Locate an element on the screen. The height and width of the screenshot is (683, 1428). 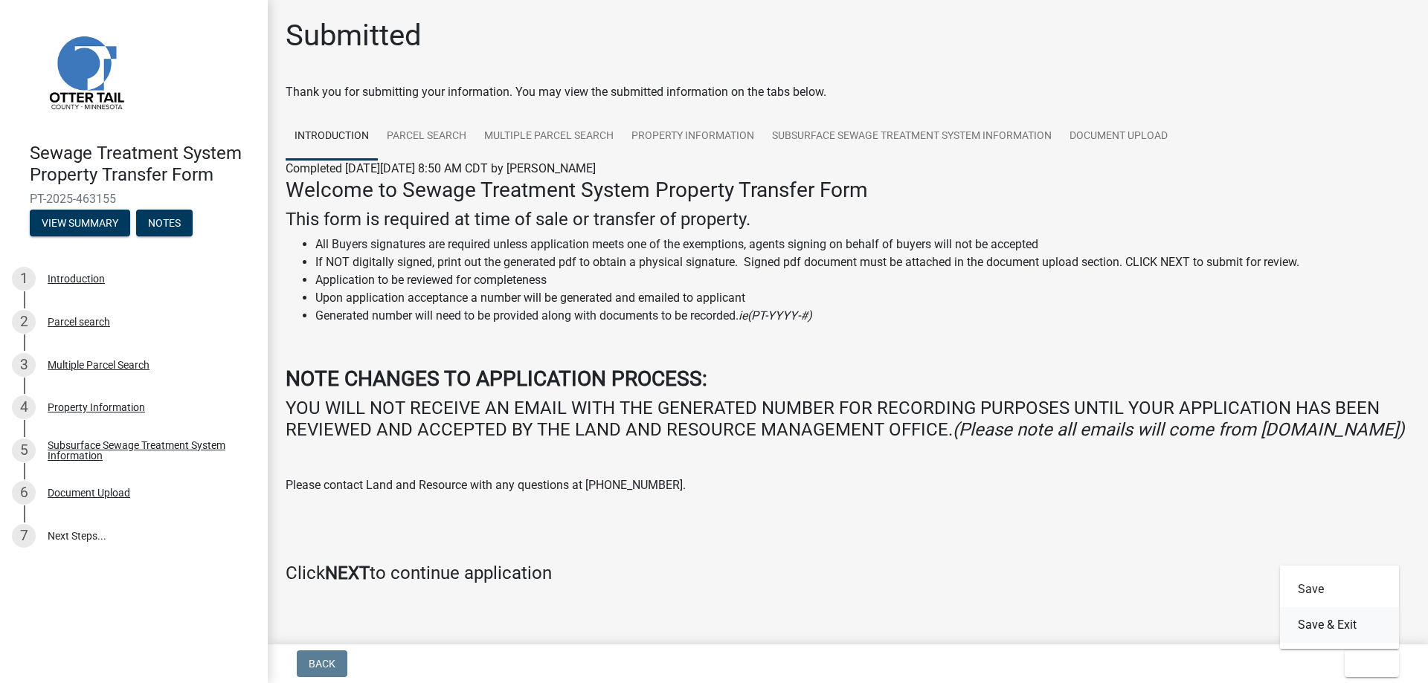
a: Property Information is located at coordinates (692, 137).